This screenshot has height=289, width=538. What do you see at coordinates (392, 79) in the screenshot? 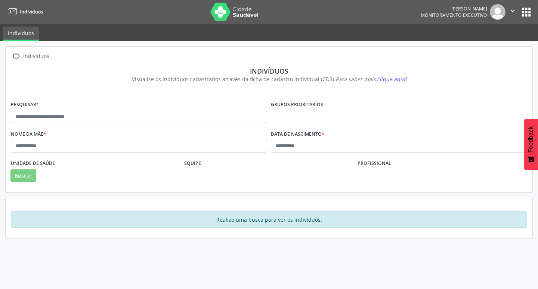
I see `span: clique aqui!` at bounding box center [392, 79].